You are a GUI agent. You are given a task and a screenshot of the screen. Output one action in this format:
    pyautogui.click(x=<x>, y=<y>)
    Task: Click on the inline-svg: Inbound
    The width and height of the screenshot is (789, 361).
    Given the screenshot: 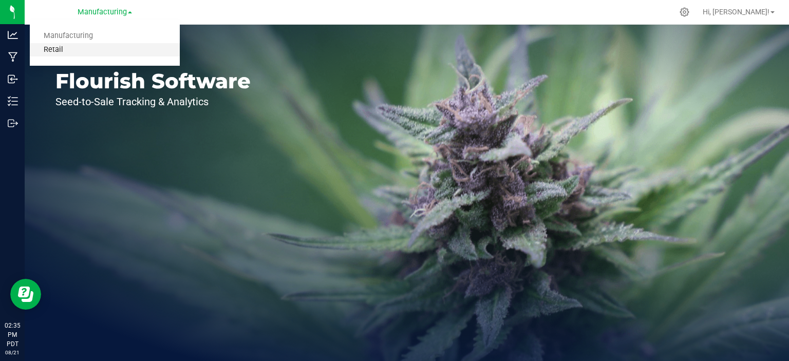 What is the action you would take?
    pyautogui.click(x=13, y=79)
    